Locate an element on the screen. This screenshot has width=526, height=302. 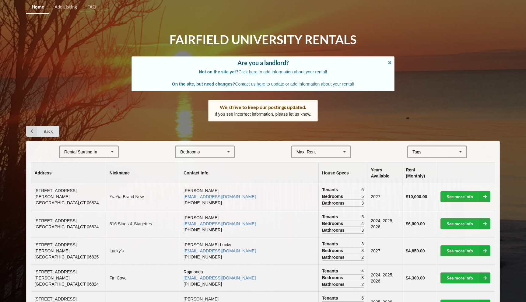
td: Lucky’s is located at coordinates (143, 251).